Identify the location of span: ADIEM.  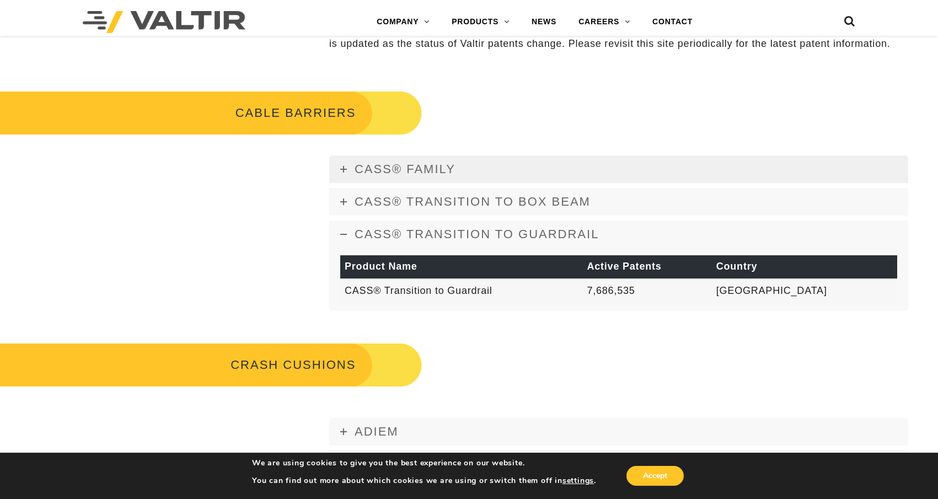
(377, 431).